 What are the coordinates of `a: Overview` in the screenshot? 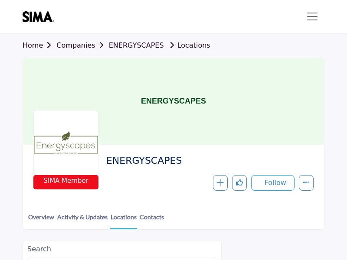 It's located at (41, 220).